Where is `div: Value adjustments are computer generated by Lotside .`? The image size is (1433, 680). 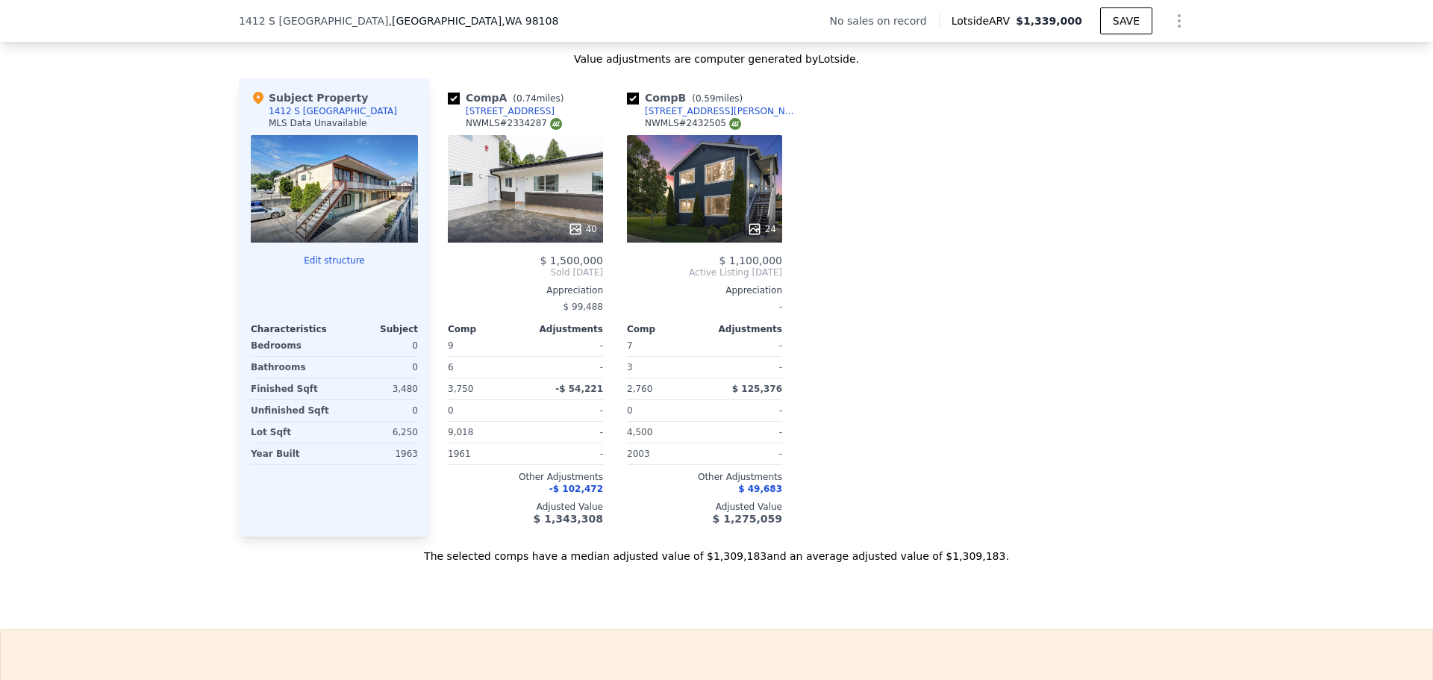 div: Value adjustments are computer generated by Lotside . is located at coordinates (716, 59).